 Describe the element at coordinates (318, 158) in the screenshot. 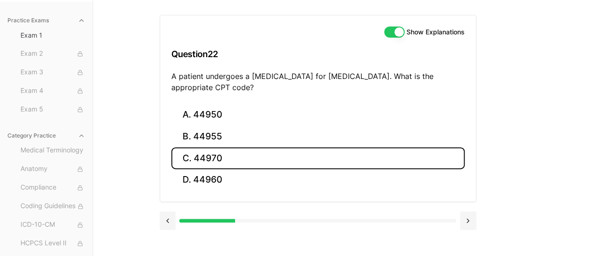

I see `button: C. 44970` at that location.